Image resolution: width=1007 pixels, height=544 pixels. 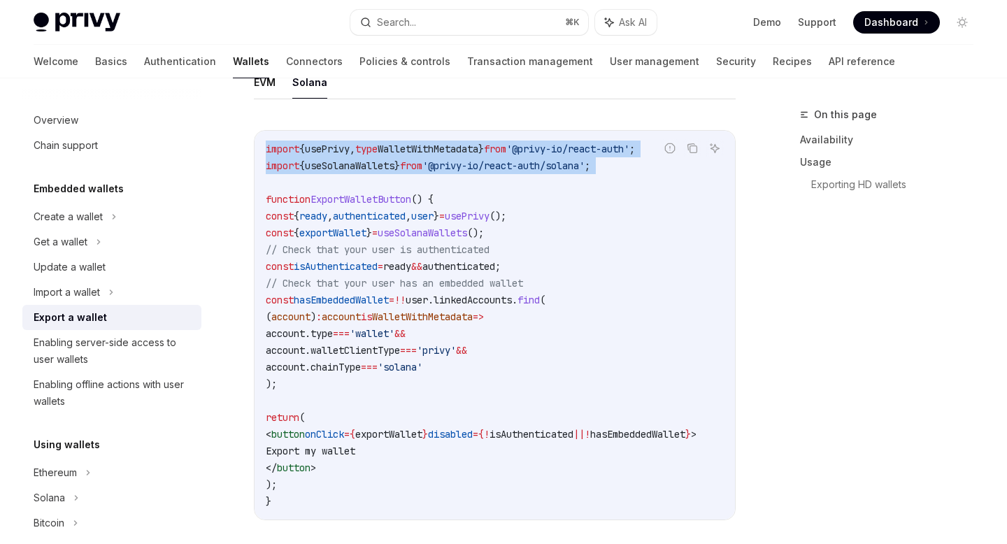 What do you see at coordinates (397, 22) in the screenshot?
I see `div: Search...` at bounding box center [397, 22].